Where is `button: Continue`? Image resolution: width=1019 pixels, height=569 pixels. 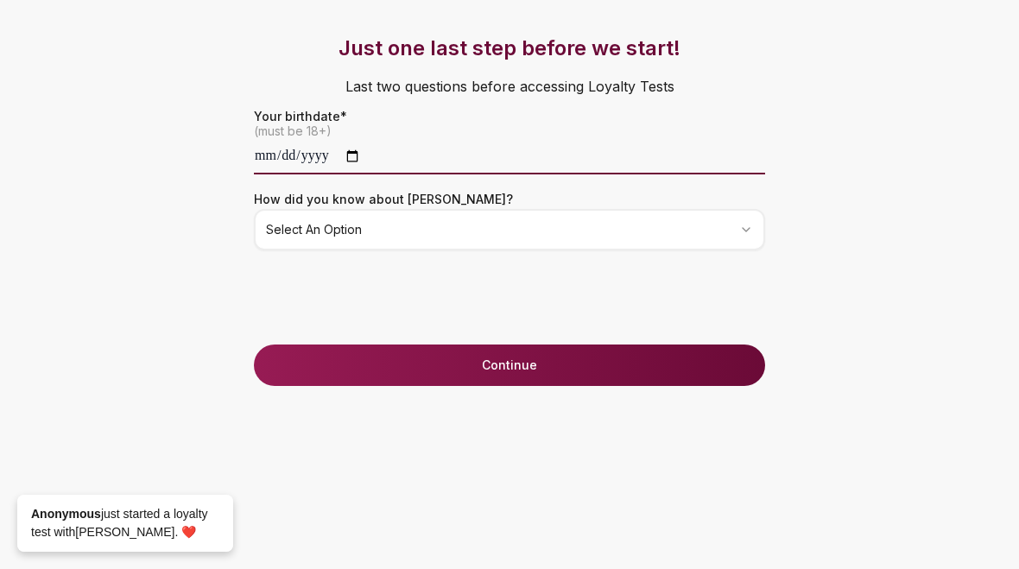 button: Continue is located at coordinates (509, 365).